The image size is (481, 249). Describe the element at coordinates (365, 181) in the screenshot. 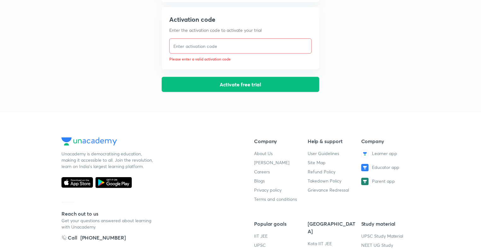

I see `img: Parent app` at that location.